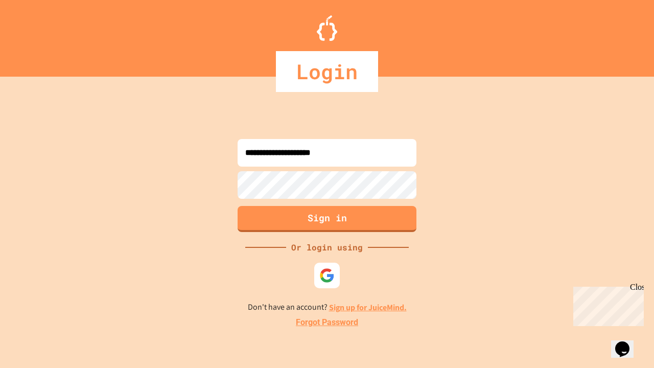  Describe the element at coordinates (368, 307) in the screenshot. I see `a: Sign up for JuiceMind.` at that location.